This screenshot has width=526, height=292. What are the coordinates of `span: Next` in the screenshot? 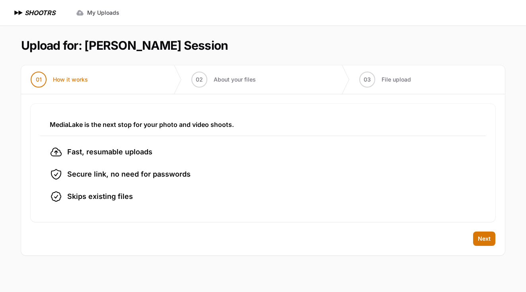 It's located at (484, 239).